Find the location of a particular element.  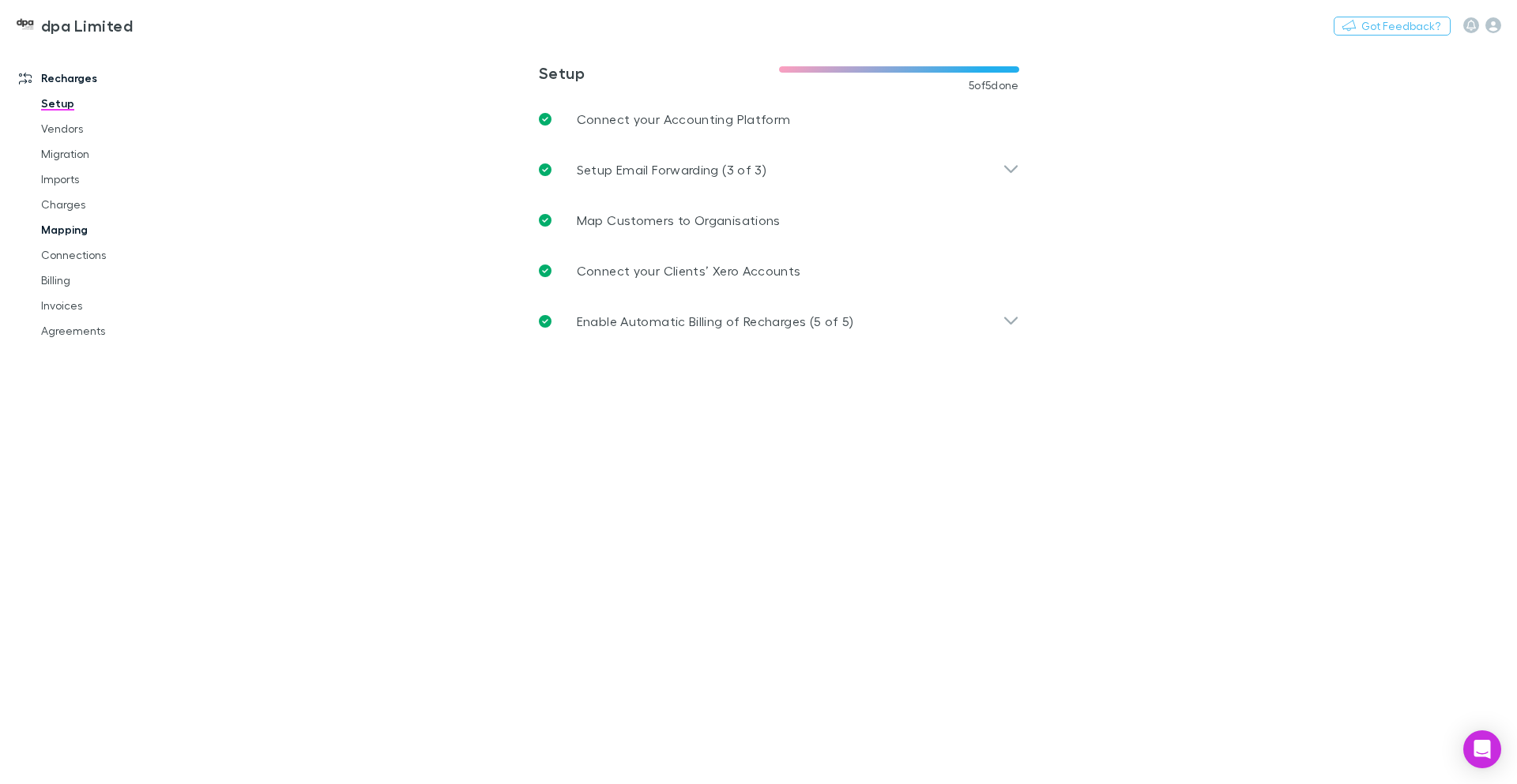

img: dpa Limited's Logo is located at coordinates (26, 26).